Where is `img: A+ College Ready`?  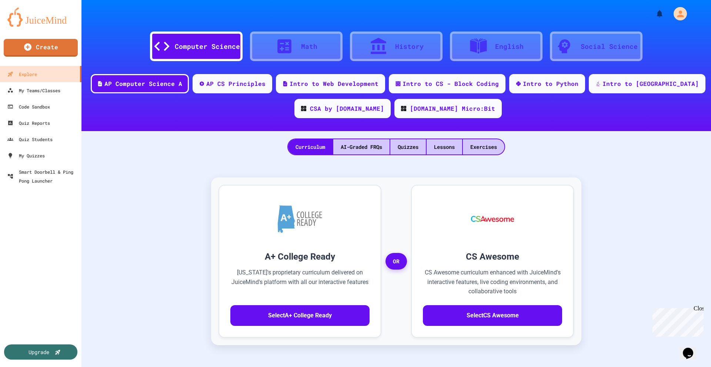
img: A+ College Ready is located at coordinates (300, 219).